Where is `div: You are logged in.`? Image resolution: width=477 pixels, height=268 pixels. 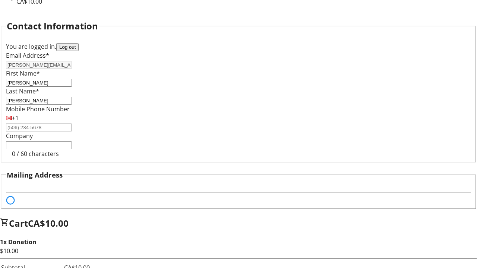
div: You are logged in. is located at coordinates (238, 47).